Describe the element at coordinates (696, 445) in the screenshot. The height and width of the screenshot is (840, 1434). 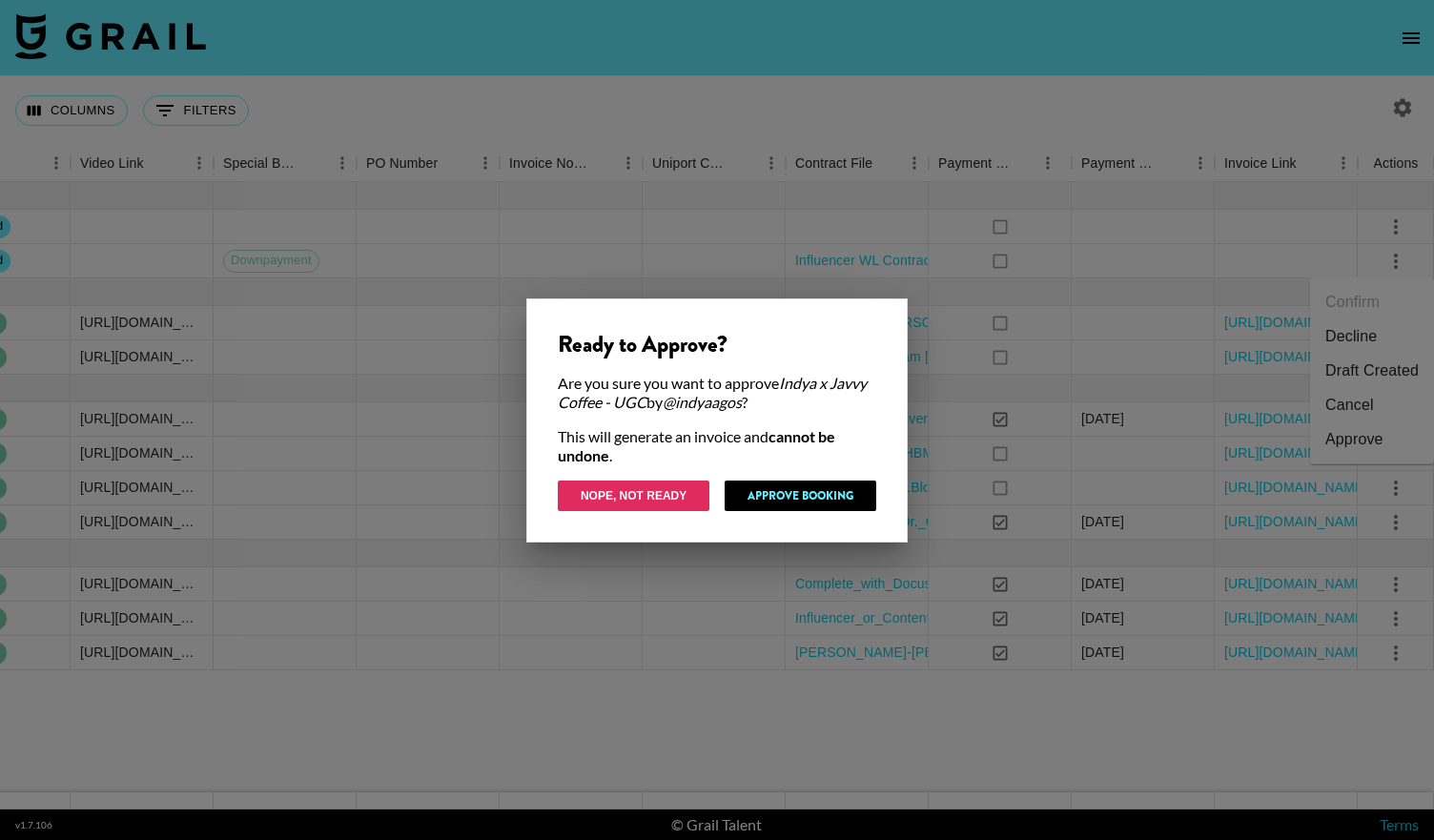
I see `strong: cannot be undone` at that location.